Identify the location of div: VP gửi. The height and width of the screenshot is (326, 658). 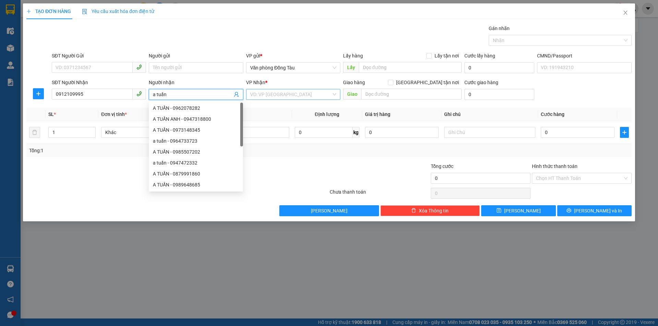
(293, 56).